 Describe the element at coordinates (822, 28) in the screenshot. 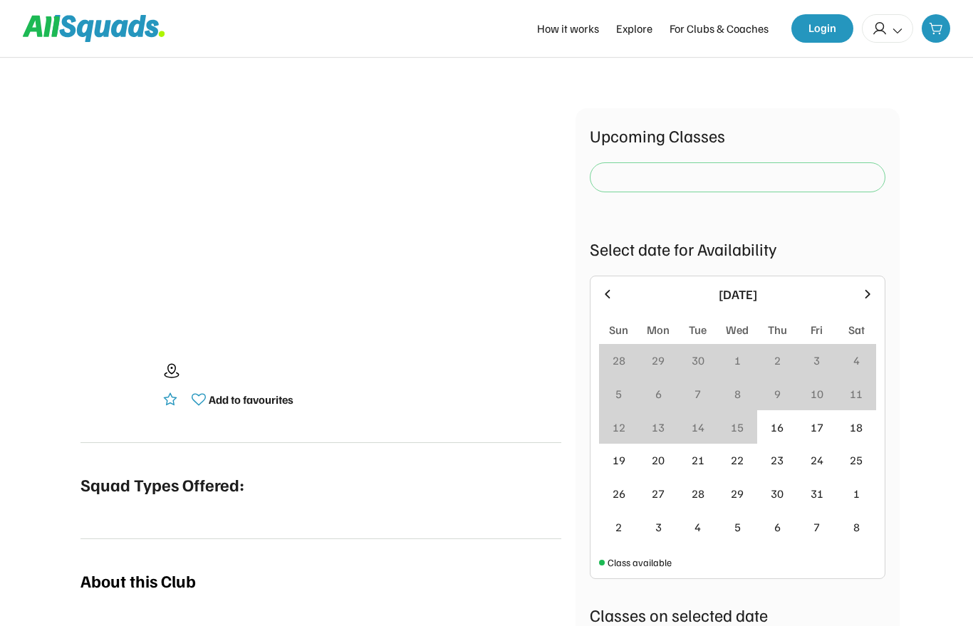

I see `button: Login` at that location.